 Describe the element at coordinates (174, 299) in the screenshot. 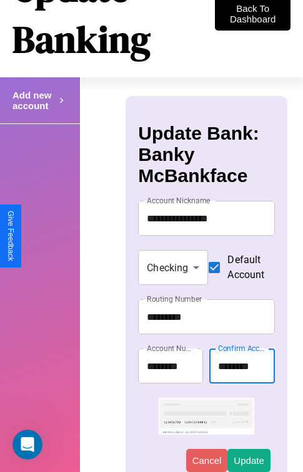

I see `label: Routing Number` at that location.